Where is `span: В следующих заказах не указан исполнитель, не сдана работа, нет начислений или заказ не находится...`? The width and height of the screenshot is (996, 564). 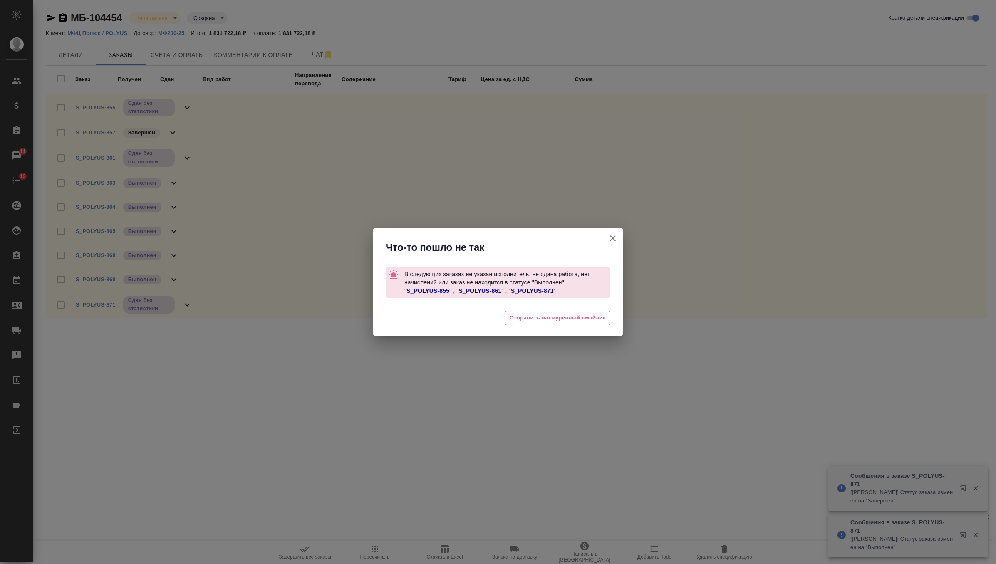
span: В следующих заказах не указан исполнитель, не сдана работа, нет начислений или заказ не находится... is located at coordinates (497, 283).